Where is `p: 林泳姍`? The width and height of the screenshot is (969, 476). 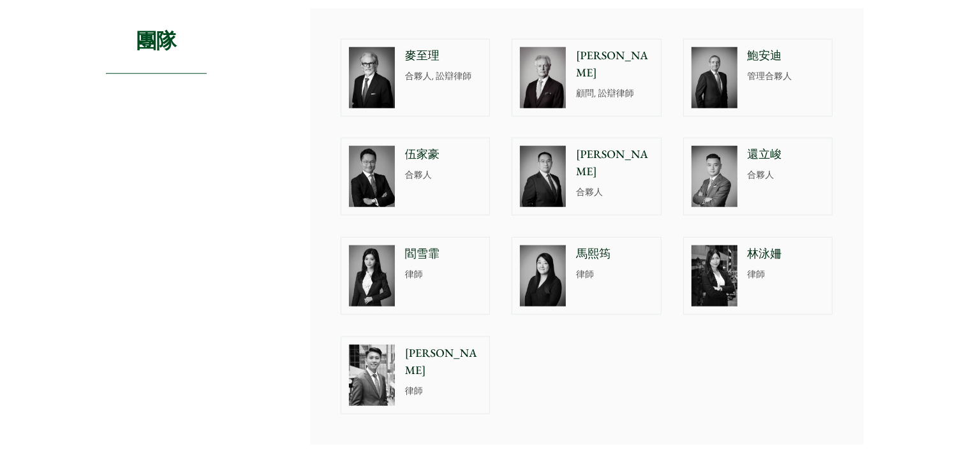 p: 林泳姍 is located at coordinates (786, 254).